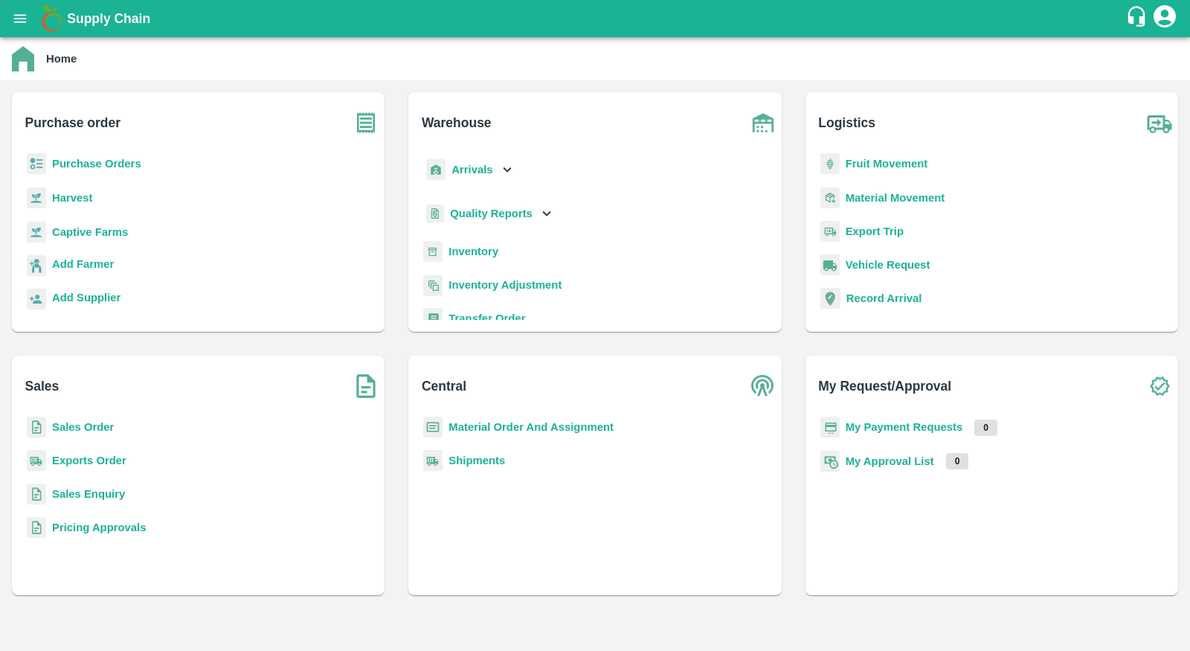 The height and width of the screenshot is (651, 1190). I want to click on a: Vehicle Request, so click(888, 265).